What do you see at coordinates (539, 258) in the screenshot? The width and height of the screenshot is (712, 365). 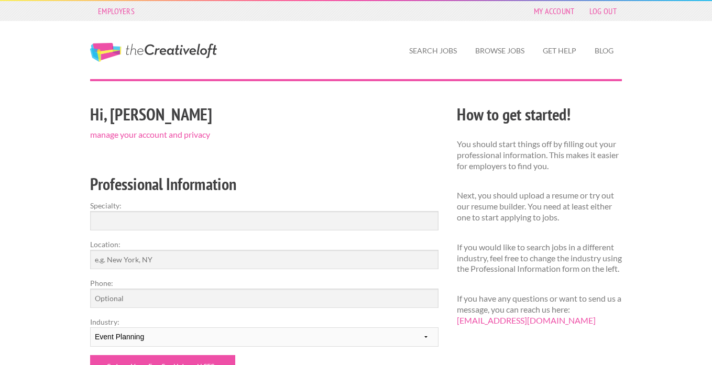 I see `p: If you would like to search jobs in a different industry, feel free to change the industry using ...` at bounding box center [539, 258].